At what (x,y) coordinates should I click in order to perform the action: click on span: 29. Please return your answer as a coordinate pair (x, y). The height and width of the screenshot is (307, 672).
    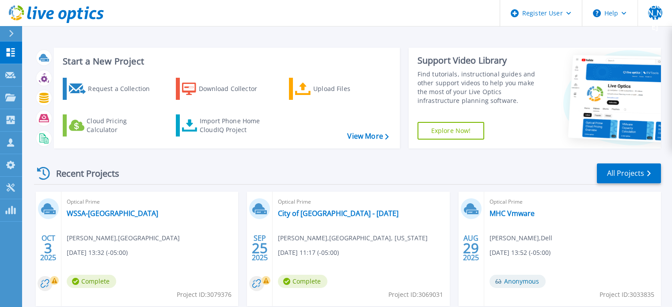
    Looking at the image, I should click on (471, 248).